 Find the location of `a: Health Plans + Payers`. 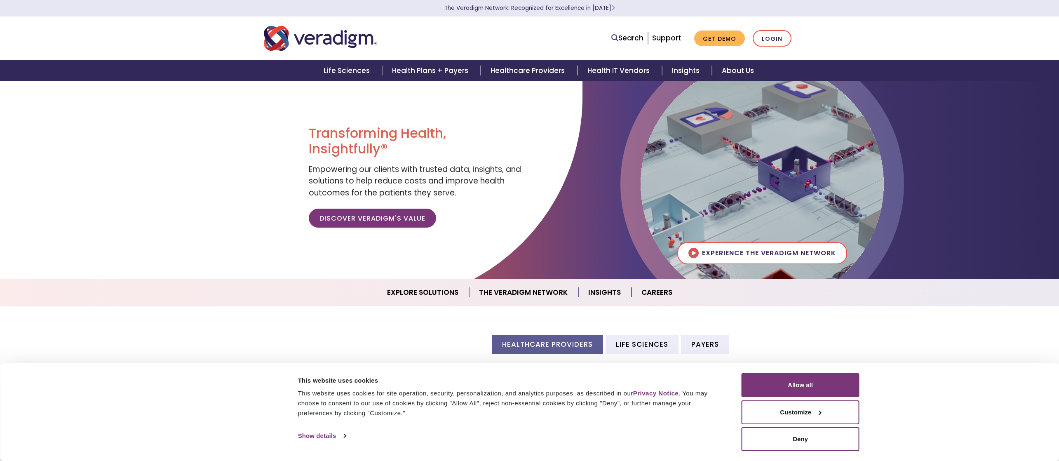

a: Health Plans + Payers is located at coordinates (431, 71).